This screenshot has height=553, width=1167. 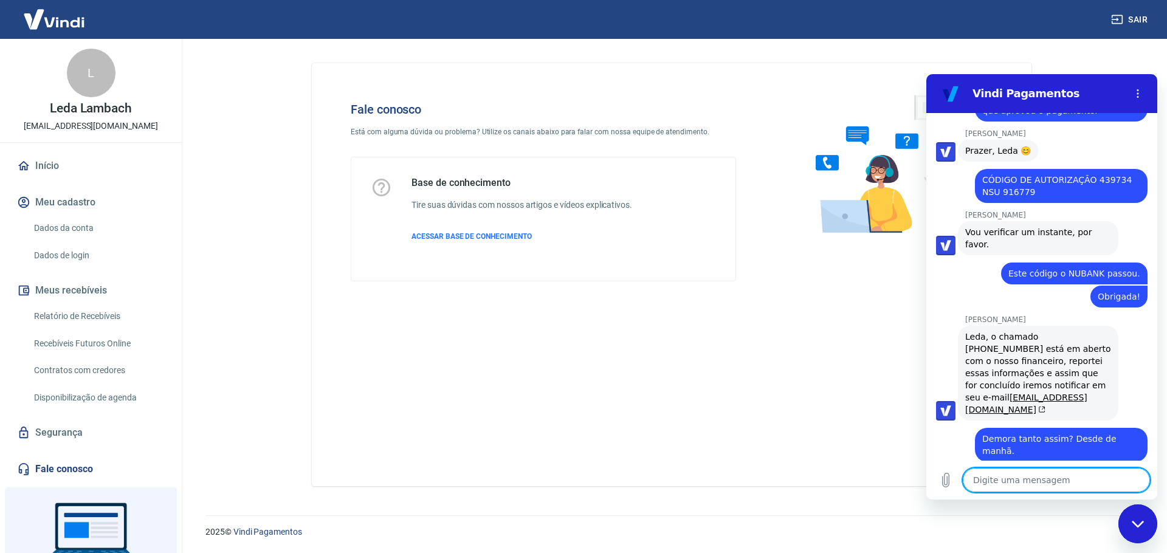 I want to click on span: Este código o NUBANK passou., so click(x=148, y=199).